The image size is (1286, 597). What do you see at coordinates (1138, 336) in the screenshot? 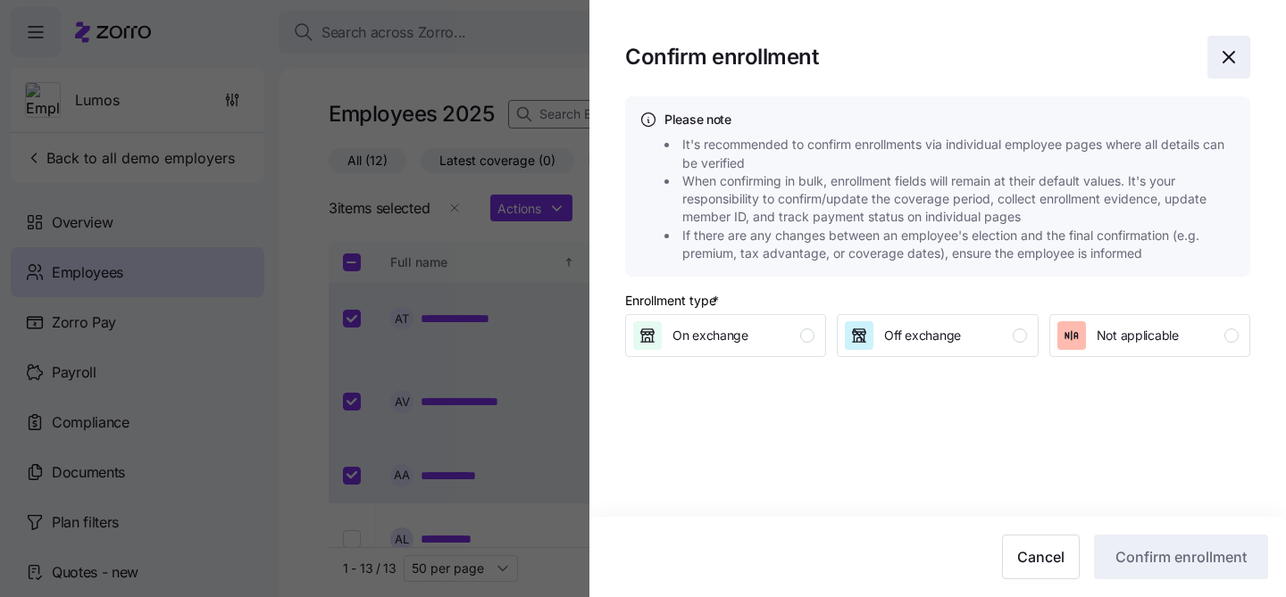
I see `span: Not applicable` at bounding box center [1138, 336].